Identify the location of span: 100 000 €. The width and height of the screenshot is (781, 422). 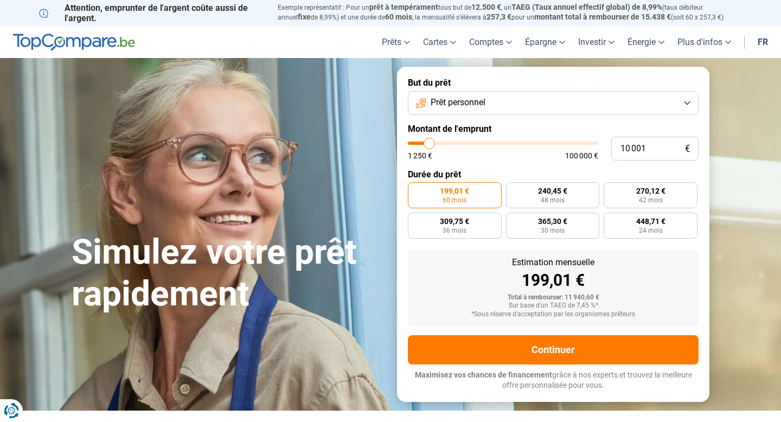
(581, 156).